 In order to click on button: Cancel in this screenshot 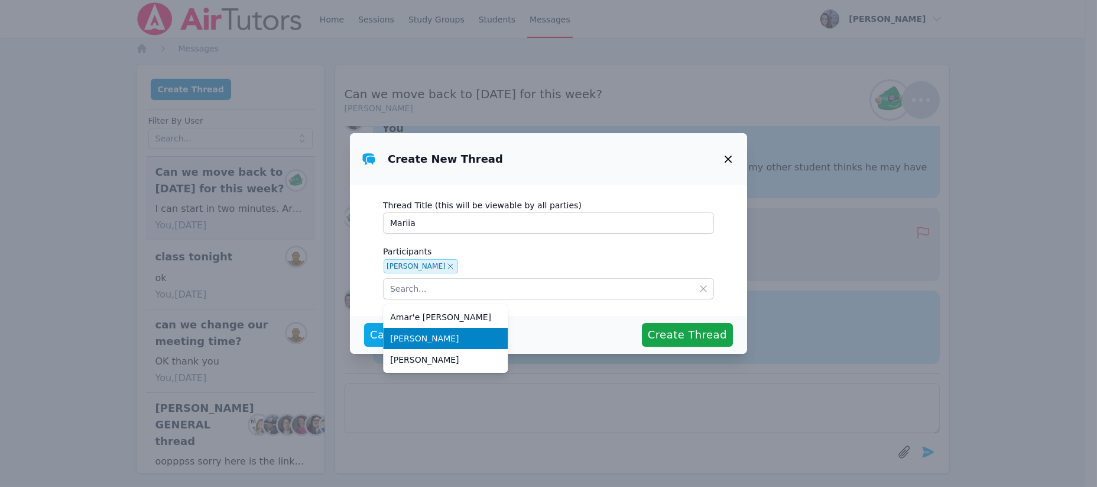, I will do `click(389, 335)`.